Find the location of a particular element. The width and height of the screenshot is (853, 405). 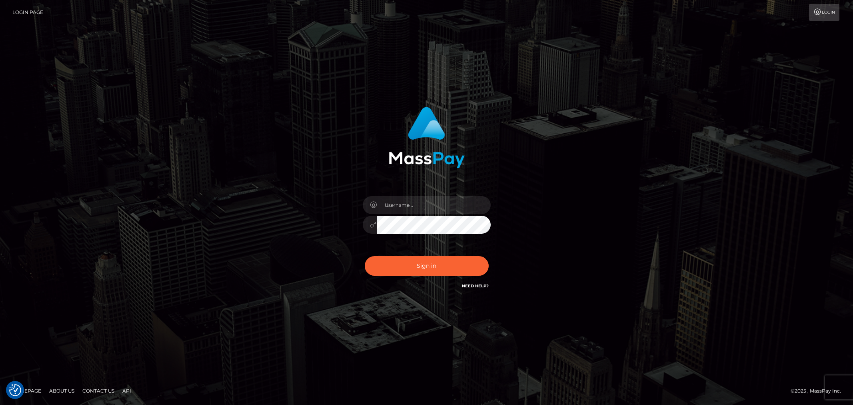

a: About Us is located at coordinates (62, 390).